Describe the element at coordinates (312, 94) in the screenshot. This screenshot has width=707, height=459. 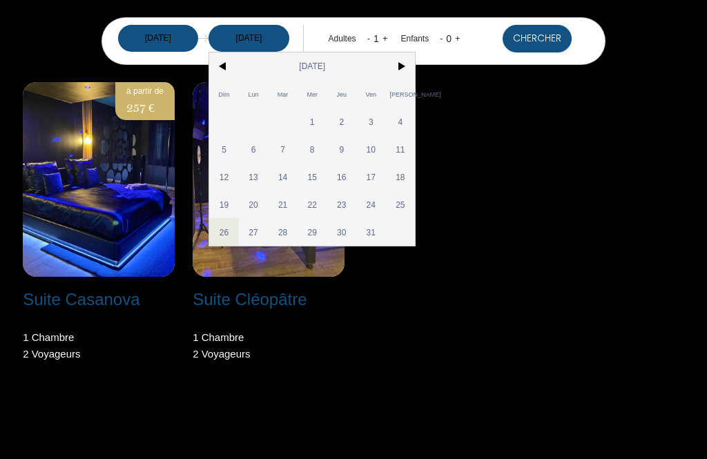
I see `span: Mer` at that location.